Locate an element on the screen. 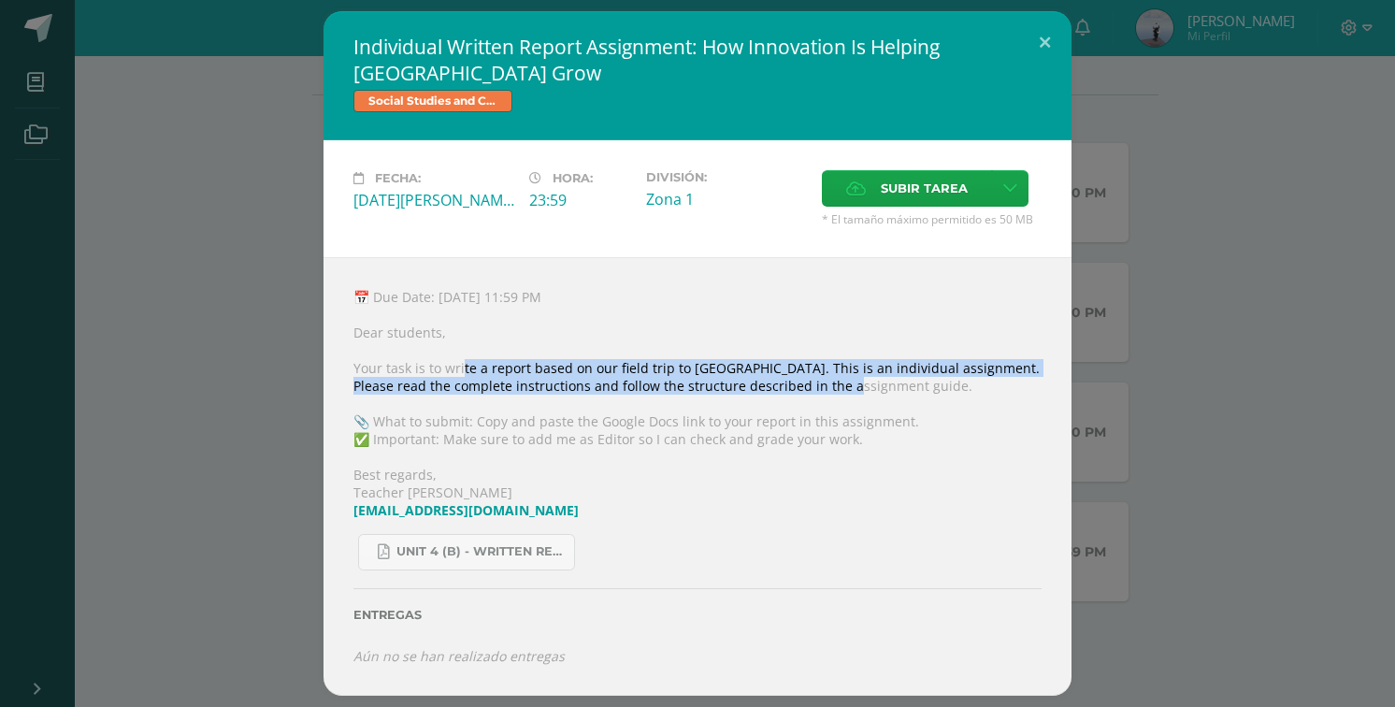 The image size is (1395, 707). span: * El tamaño máximo permitido es 50 MB is located at coordinates (932, 219).